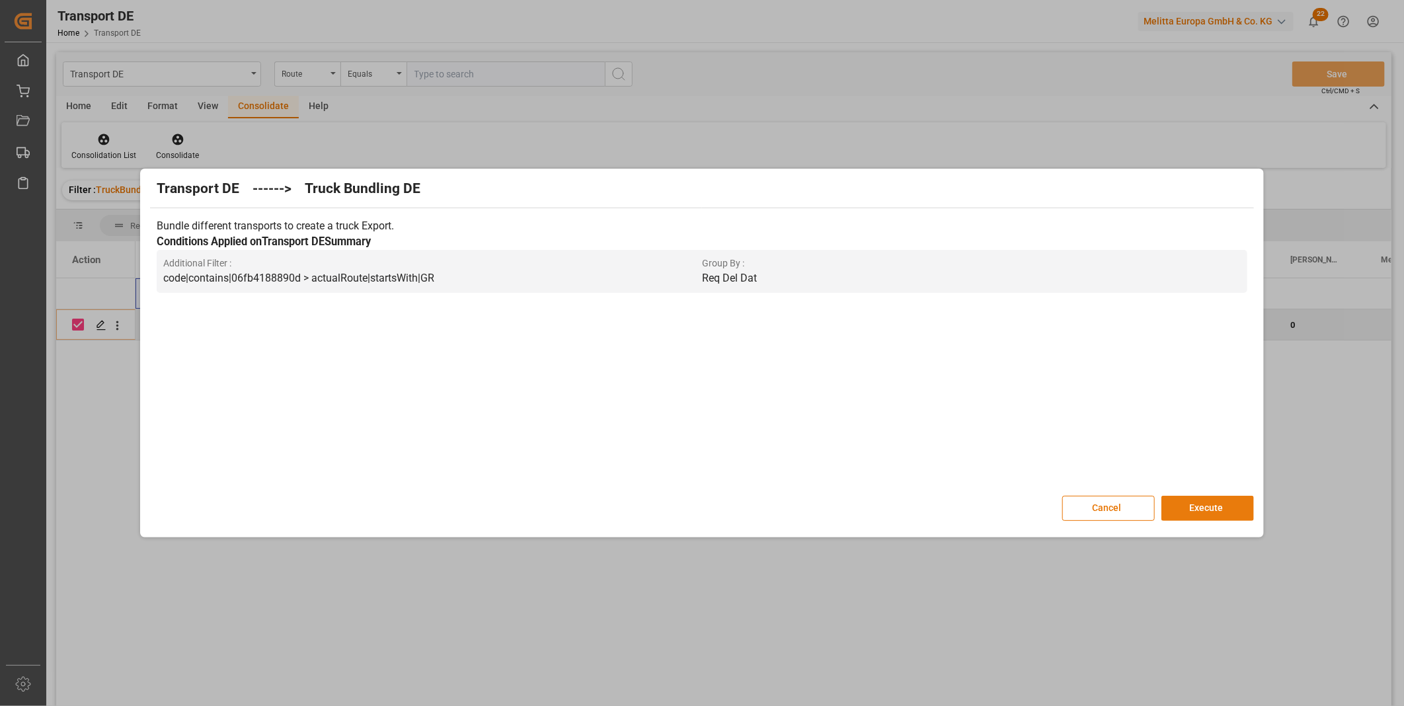 This screenshot has height=706, width=1404. I want to click on span: Group By :, so click(971, 263).